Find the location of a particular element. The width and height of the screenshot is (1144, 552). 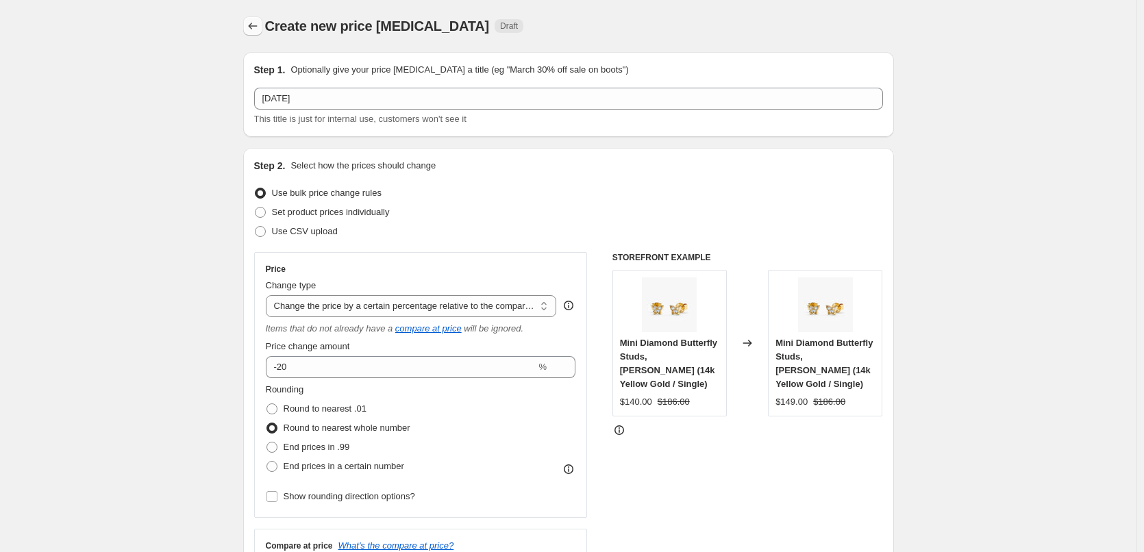

span: End prices in .99 is located at coordinates (316, 446).